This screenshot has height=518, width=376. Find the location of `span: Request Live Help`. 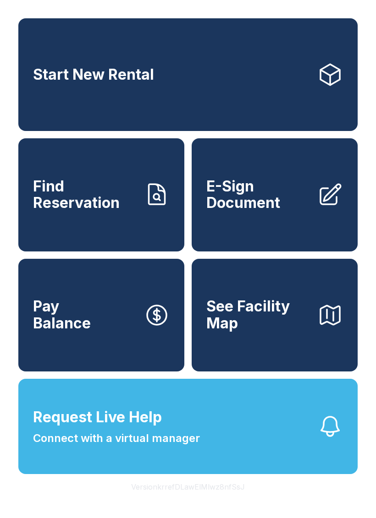

span: Request Live Help is located at coordinates (97, 418).